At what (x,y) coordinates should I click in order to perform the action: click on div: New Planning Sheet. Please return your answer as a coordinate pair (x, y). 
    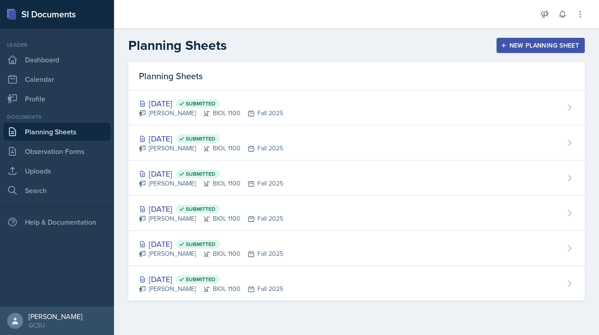
    Looking at the image, I should click on (540, 45).